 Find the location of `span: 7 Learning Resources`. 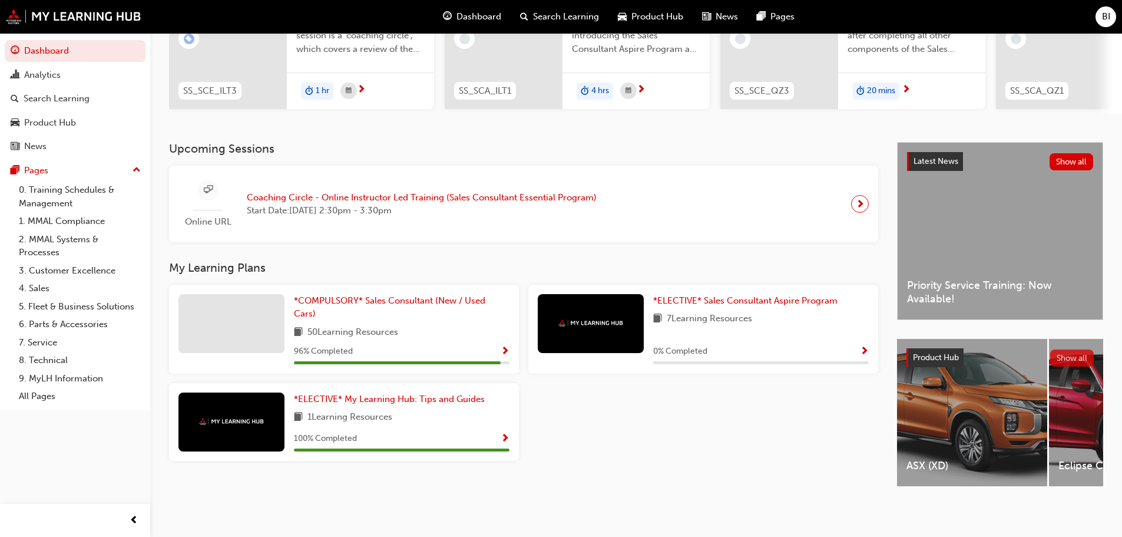

span: 7 Learning Resources is located at coordinates (709, 319).